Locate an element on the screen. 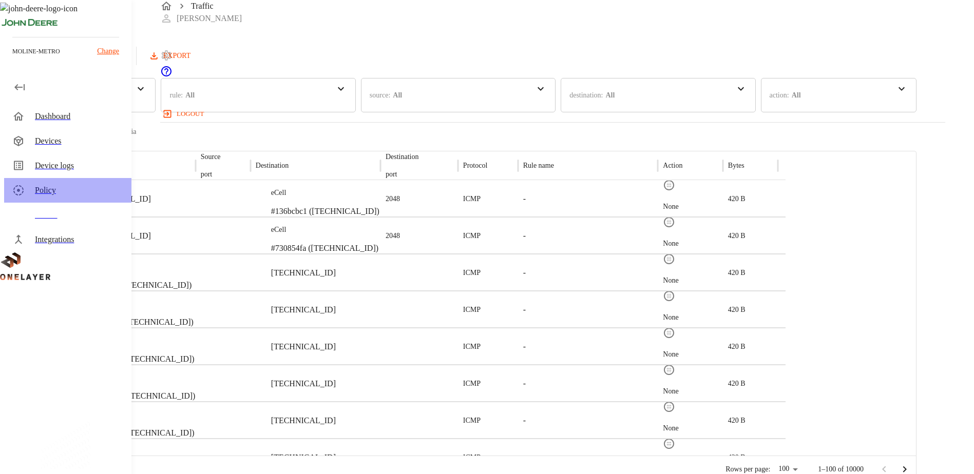 This screenshot has width=974, height=474. p: Action is located at coordinates (672, 166).